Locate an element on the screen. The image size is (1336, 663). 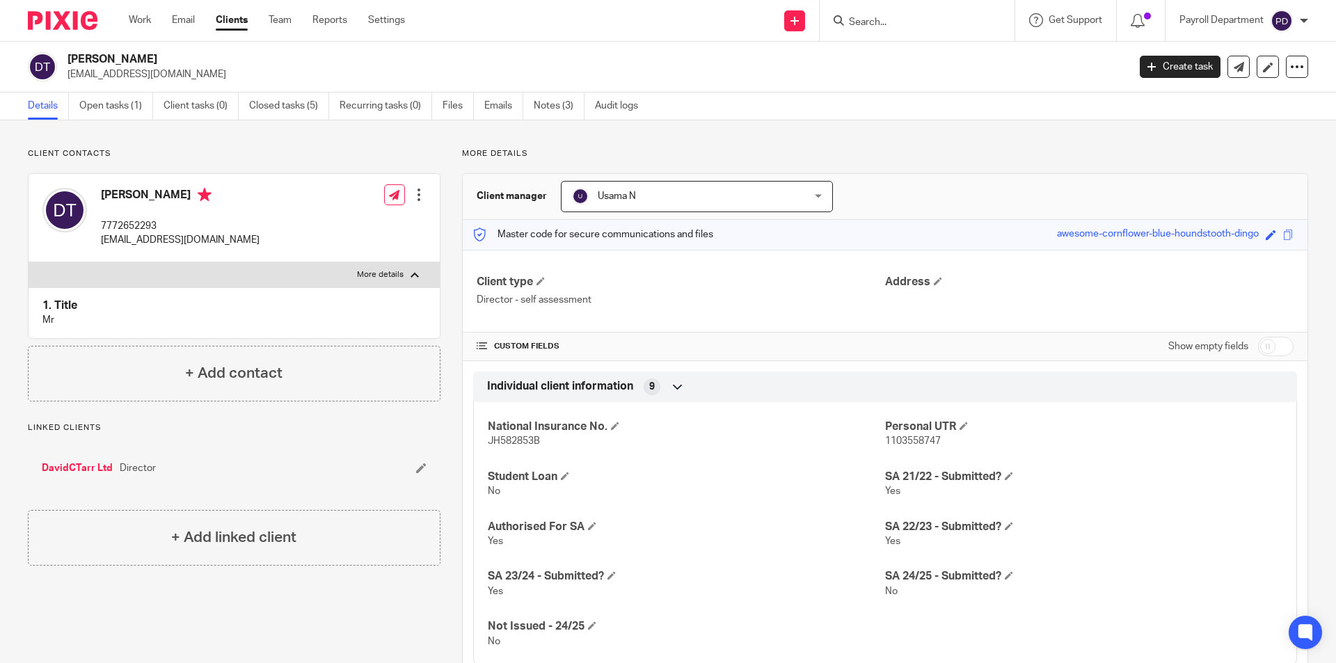
a: Notes (3) is located at coordinates (559, 106).